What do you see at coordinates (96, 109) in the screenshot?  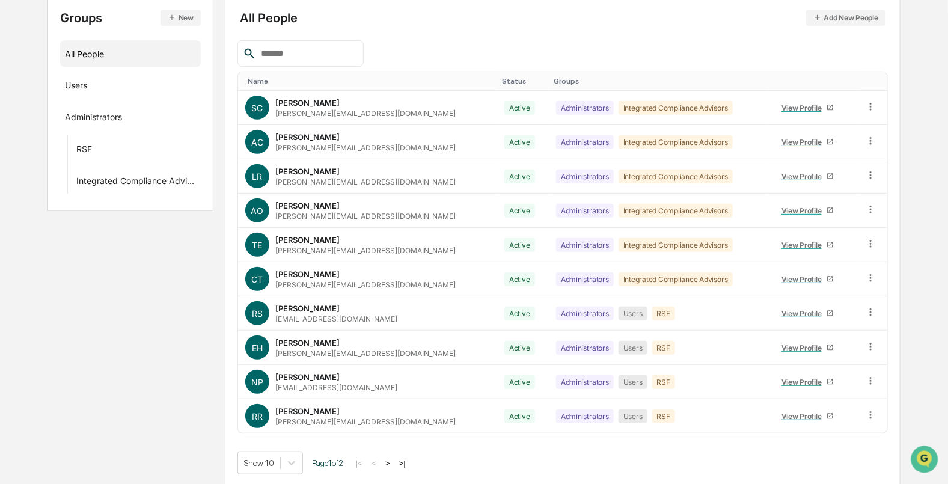 I see `div: We're available if you need us!` at bounding box center [96, 109].